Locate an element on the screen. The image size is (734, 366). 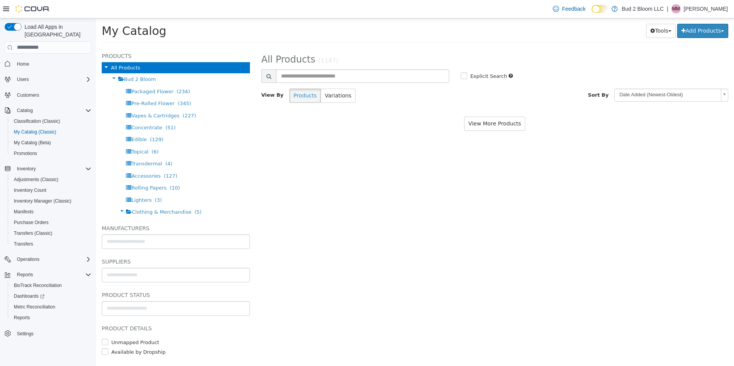
span: Vapes & Cartridges is located at coordinates (59, 97).